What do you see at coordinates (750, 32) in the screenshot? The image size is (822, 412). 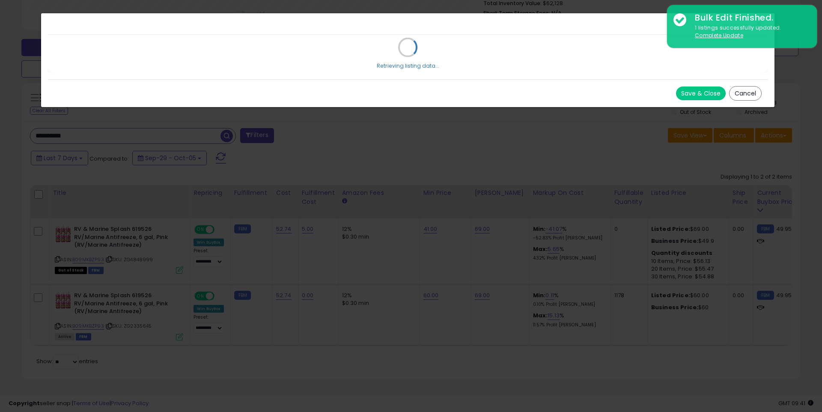 I see `div: 1 listings successfully updated.` at bounding box center [750, 32].